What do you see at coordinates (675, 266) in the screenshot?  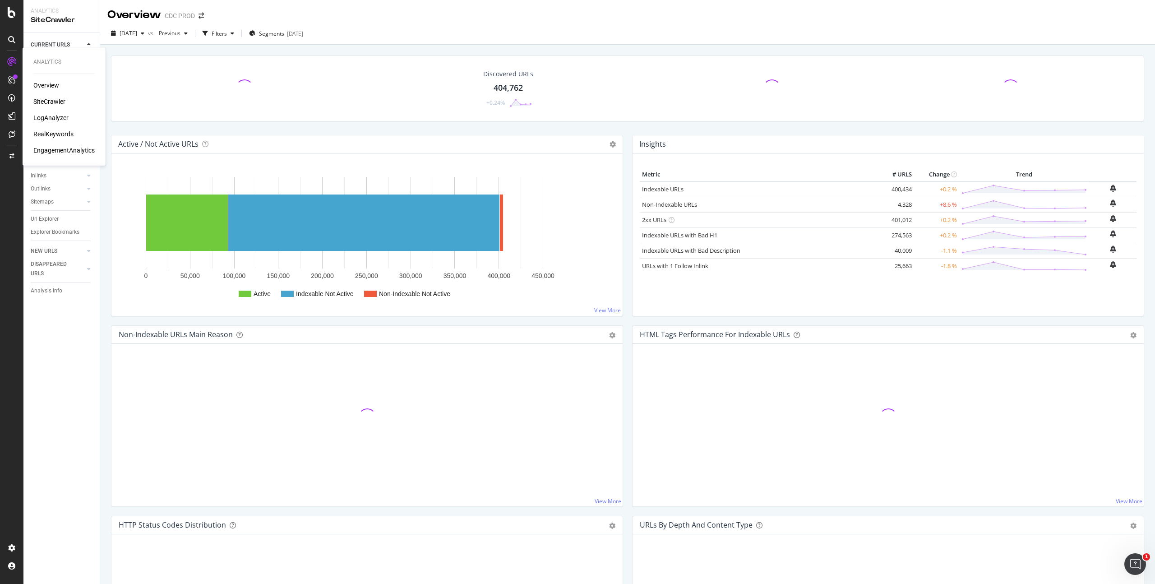 I see `a: URLs with 1 Follow Inlink` at bounding box center [675, 266].